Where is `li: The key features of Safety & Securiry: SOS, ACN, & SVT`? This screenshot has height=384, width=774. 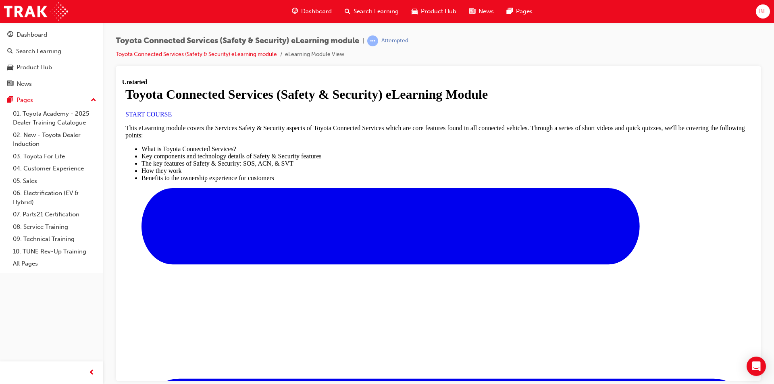 li: The key features of Safety & Securiry: SOS, ACN, & SVT is located at coordinates (324, 85).